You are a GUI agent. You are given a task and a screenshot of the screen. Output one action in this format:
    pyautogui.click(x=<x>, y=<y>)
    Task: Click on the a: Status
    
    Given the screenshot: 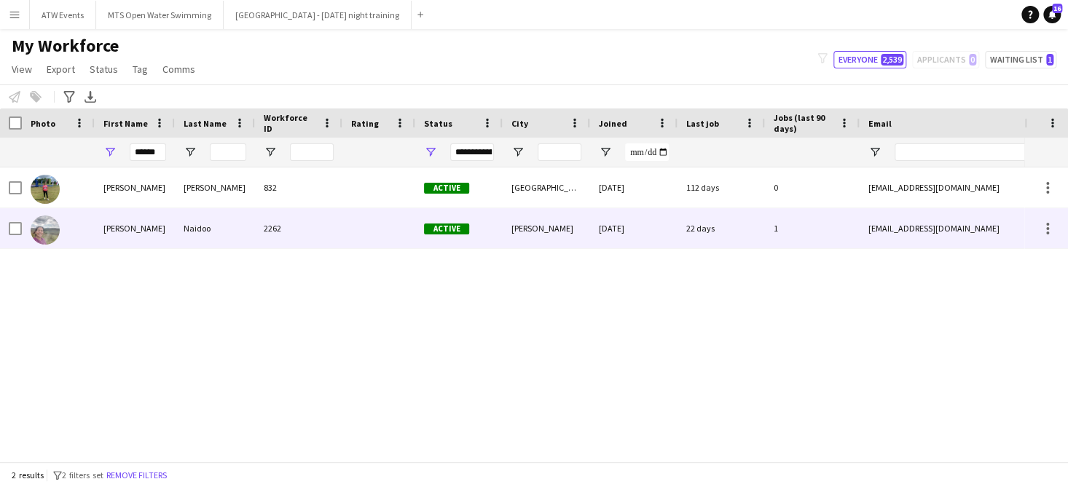 What is the action you would take?
    pyautogui.click(x=103, y=69)
    